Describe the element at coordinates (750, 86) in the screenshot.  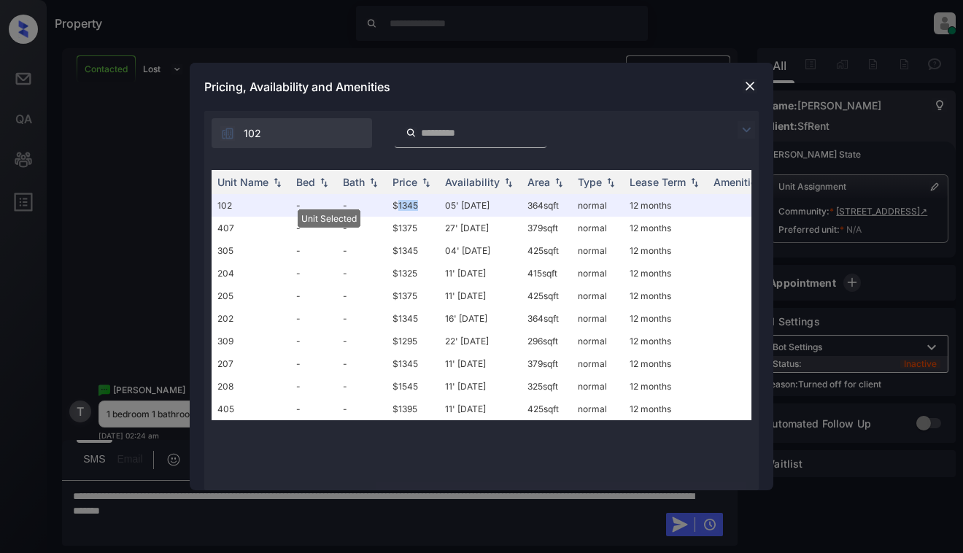
I see `img: close` at that location.